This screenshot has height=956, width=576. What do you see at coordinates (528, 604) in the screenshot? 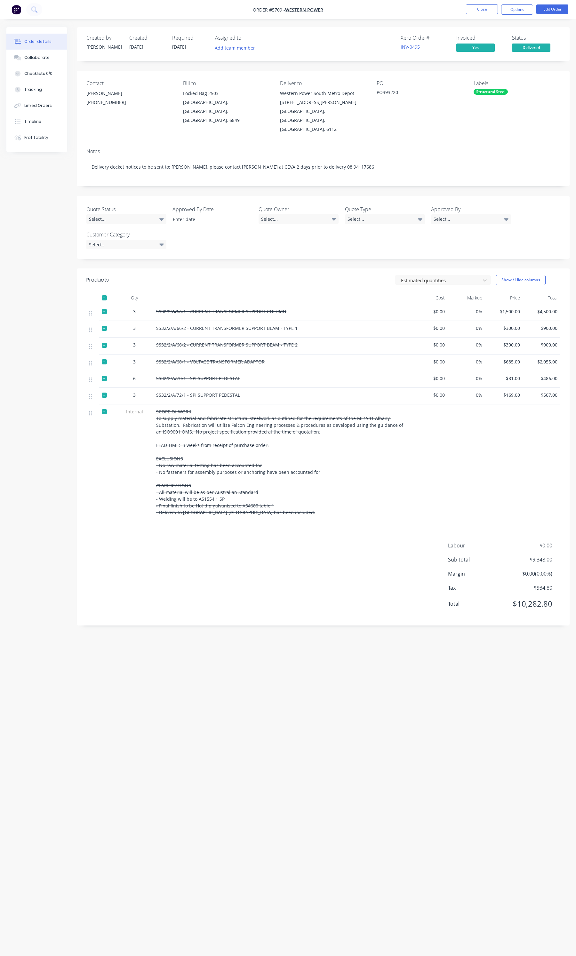
I see `span: $10,282.80` at bounding box center [528, 604].